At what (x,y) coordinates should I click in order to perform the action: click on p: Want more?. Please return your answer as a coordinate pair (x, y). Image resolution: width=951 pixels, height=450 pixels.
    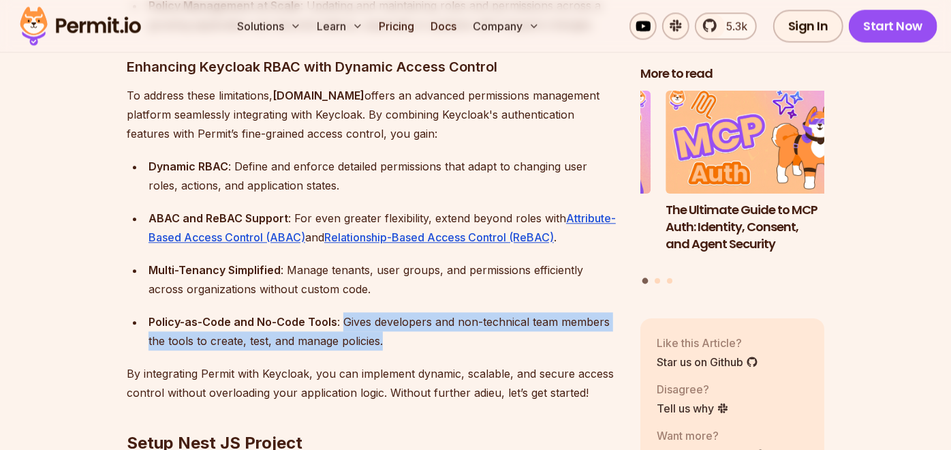
    Looking at the image, I should click on (710, 436).